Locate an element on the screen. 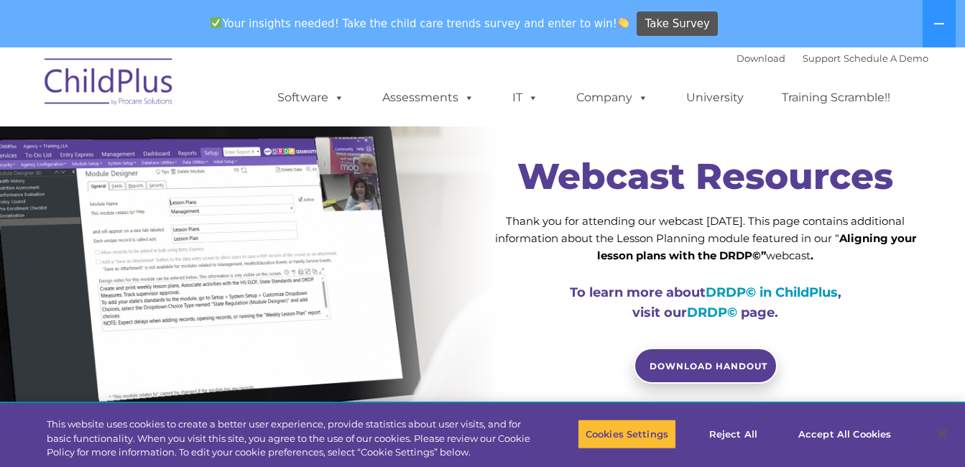  a: Take Survey is located at coordinates (677, 24).